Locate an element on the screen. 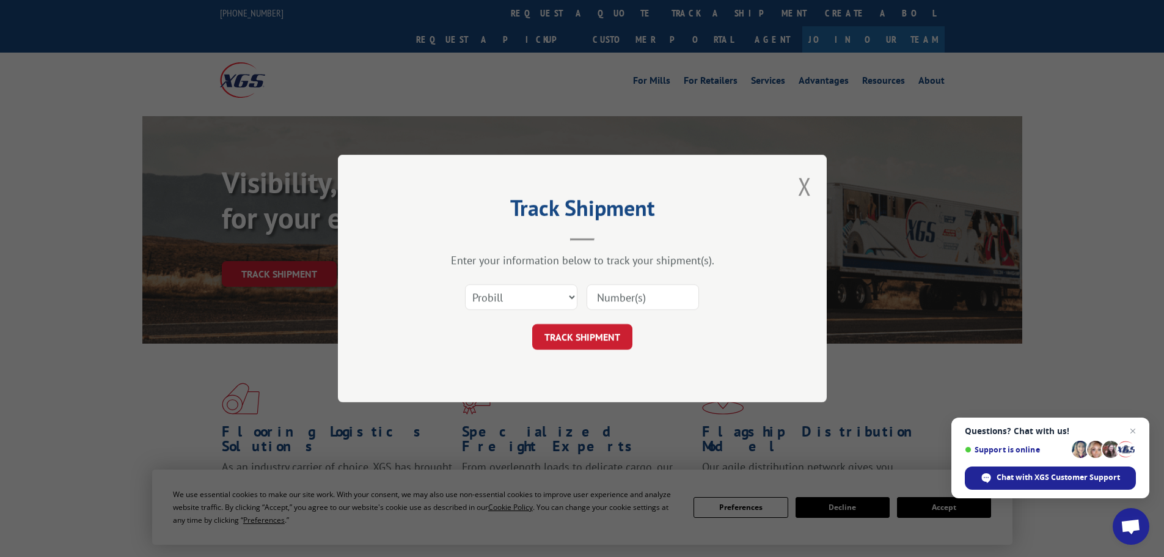  button: Close modal is located at coordinates (805, 186).